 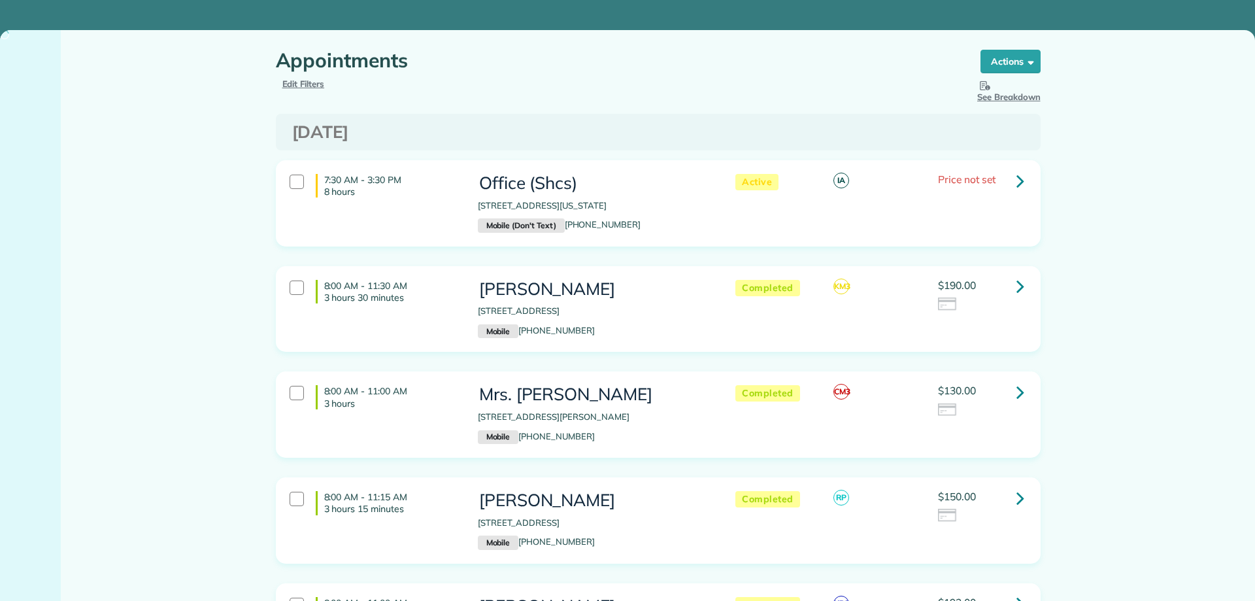 What do you see at coordinates (387, 397) in the screenshot?
I see `h4: 8:00 AM - 11:00 AM` at bounding box center [387, 397].